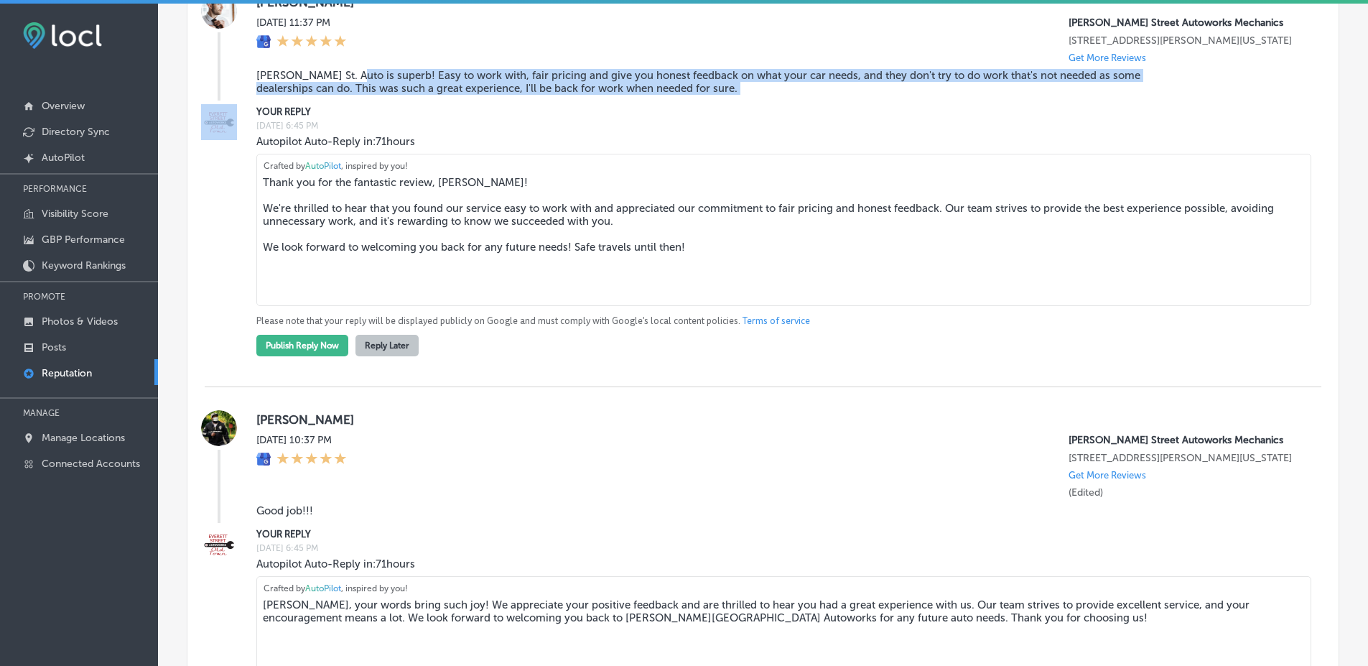 The width and height of the screenshot is (1368, 666). Describe the element at coordinates (75, 213) in the screenshot. I see `p: Visibility Score` at that location.